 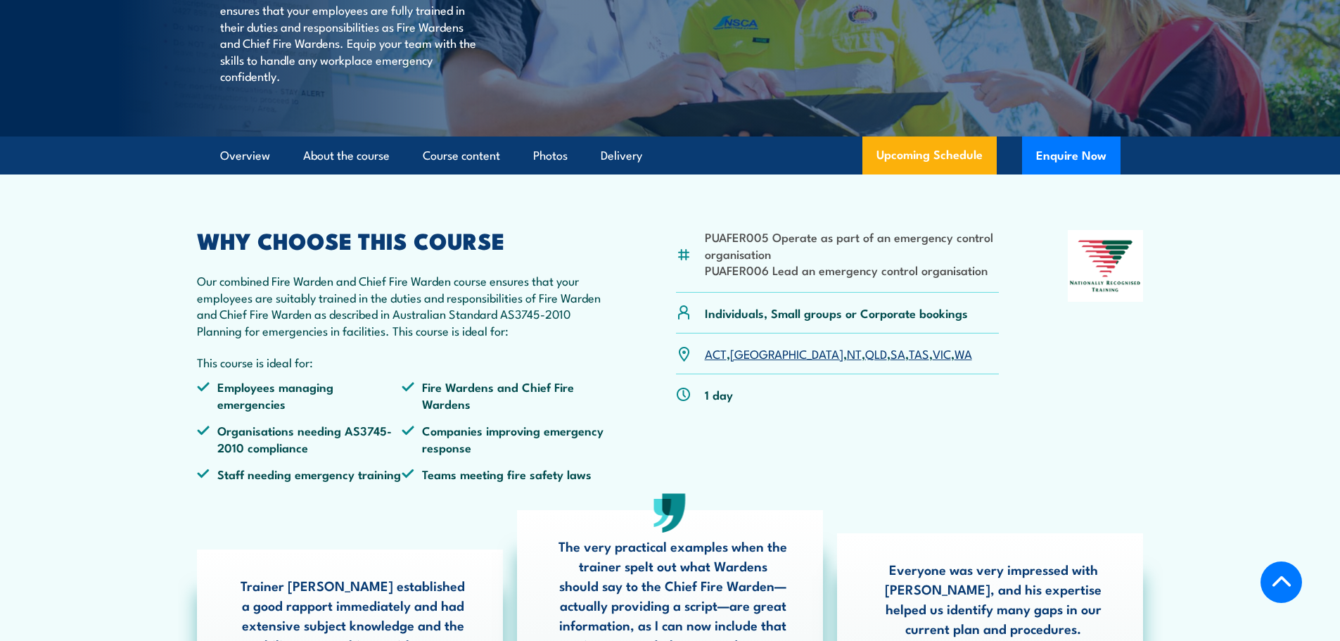 What do you see at coordinates (852, 269) in the screenshot?
I see `li: PUAFER006 Lead an emergency control organisation` at bounding box center [852, 269].